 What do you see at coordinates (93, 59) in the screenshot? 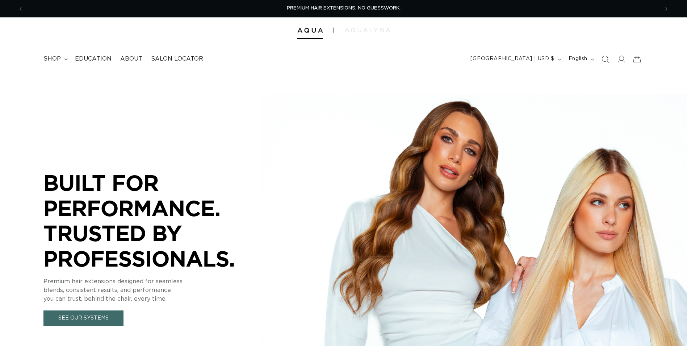
I see `a: Education` at bounding box center [93, 59].